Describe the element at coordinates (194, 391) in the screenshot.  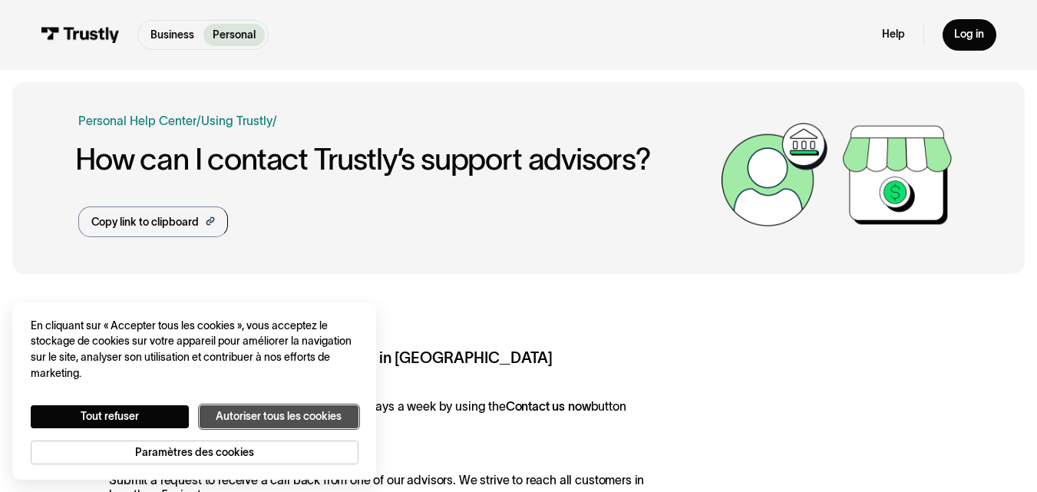
I see `div: Cookie banner` at that location.